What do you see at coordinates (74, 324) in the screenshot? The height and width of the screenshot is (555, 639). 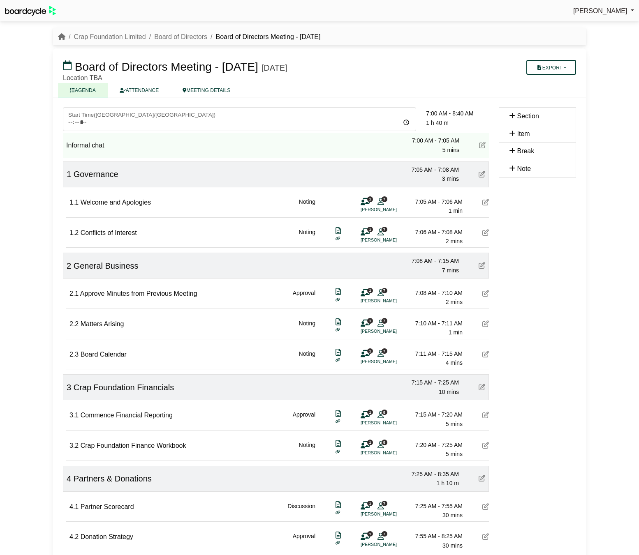 I see `span: 2.2` at bounding box center [74, 324].